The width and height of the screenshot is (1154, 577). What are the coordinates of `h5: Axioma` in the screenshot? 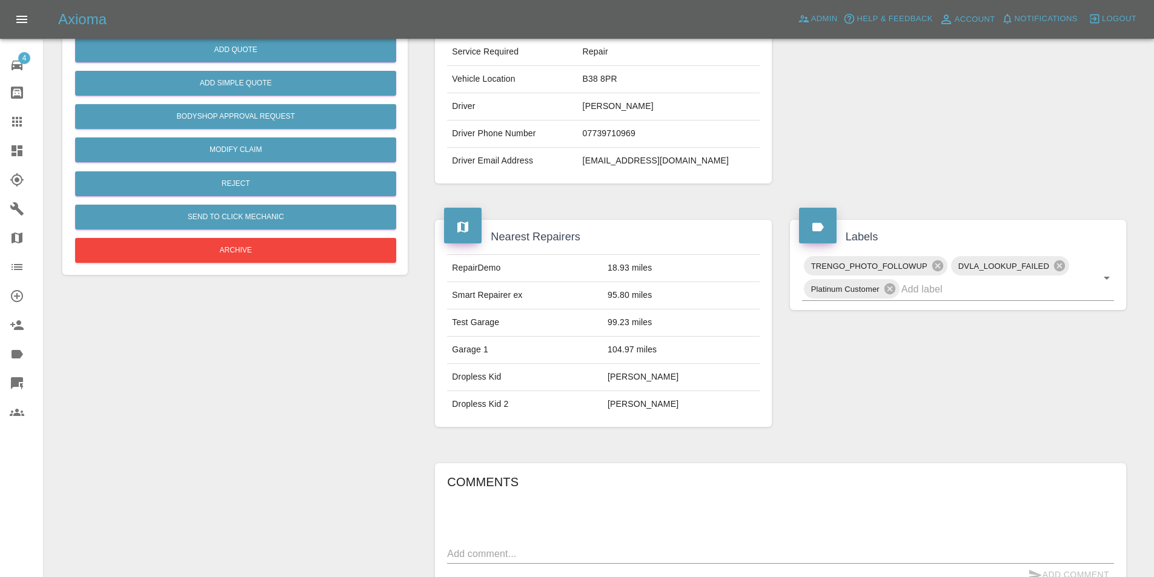 It's located at (82, 19).